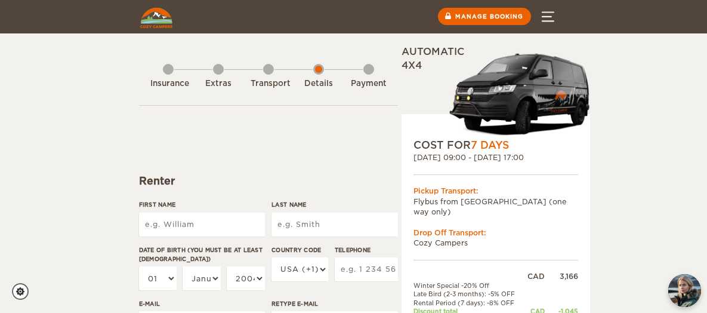  Describe the element at coordinates (24, 291) in the screenshot. I see `a: Cookie settings` at that location.